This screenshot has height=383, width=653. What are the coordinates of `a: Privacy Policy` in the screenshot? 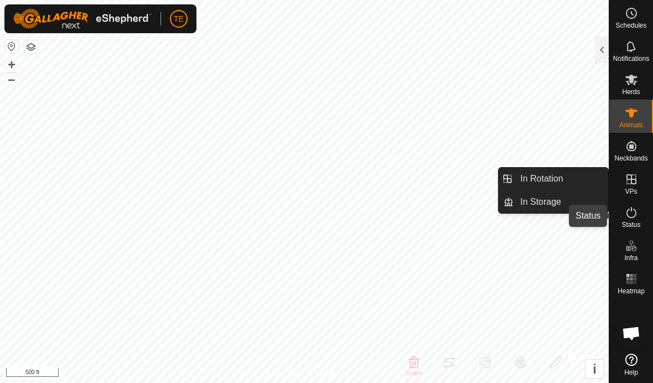 It's located at (281, 373).